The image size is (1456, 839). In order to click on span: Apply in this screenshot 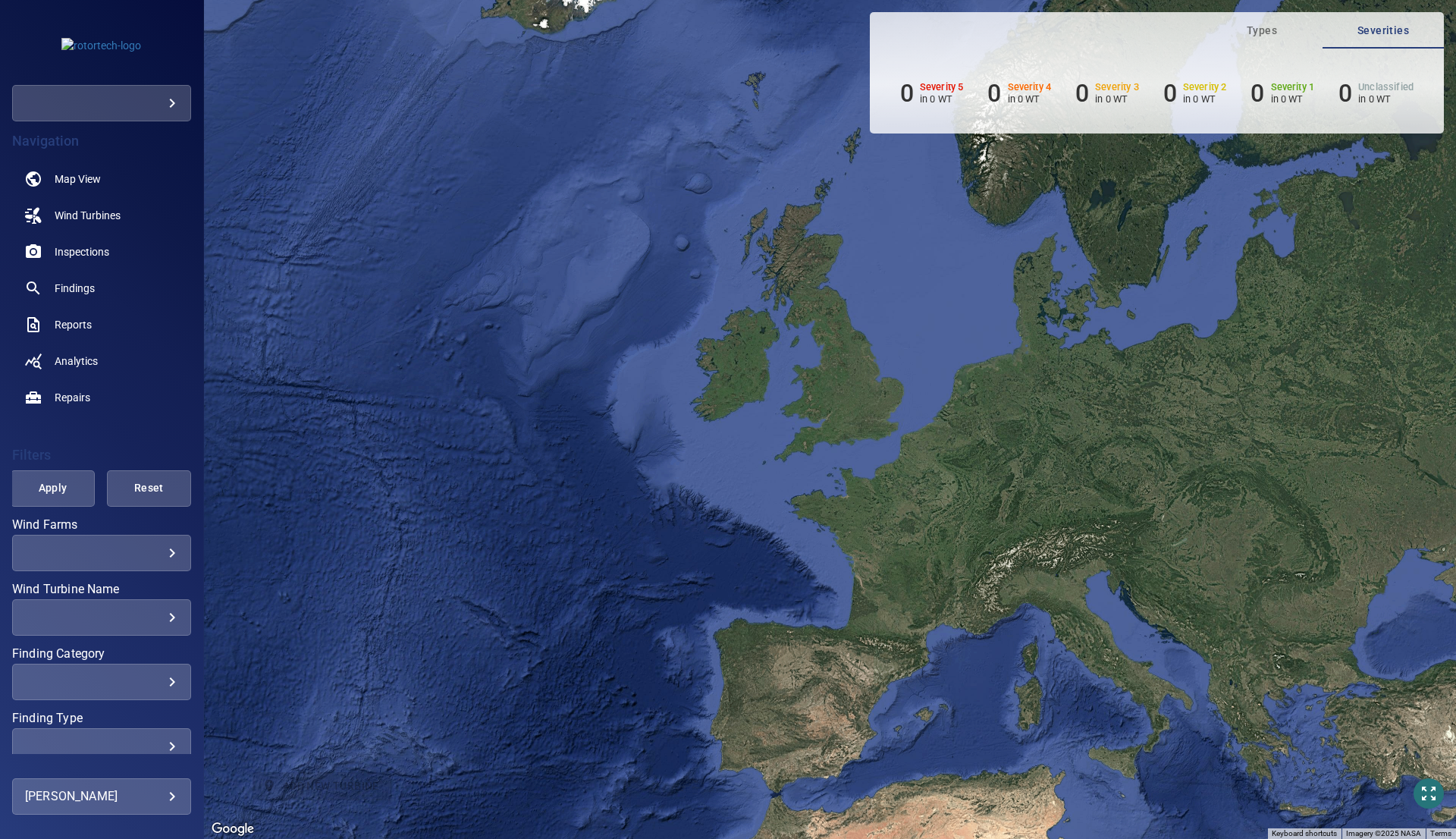, I will do `click(52, 488)`.